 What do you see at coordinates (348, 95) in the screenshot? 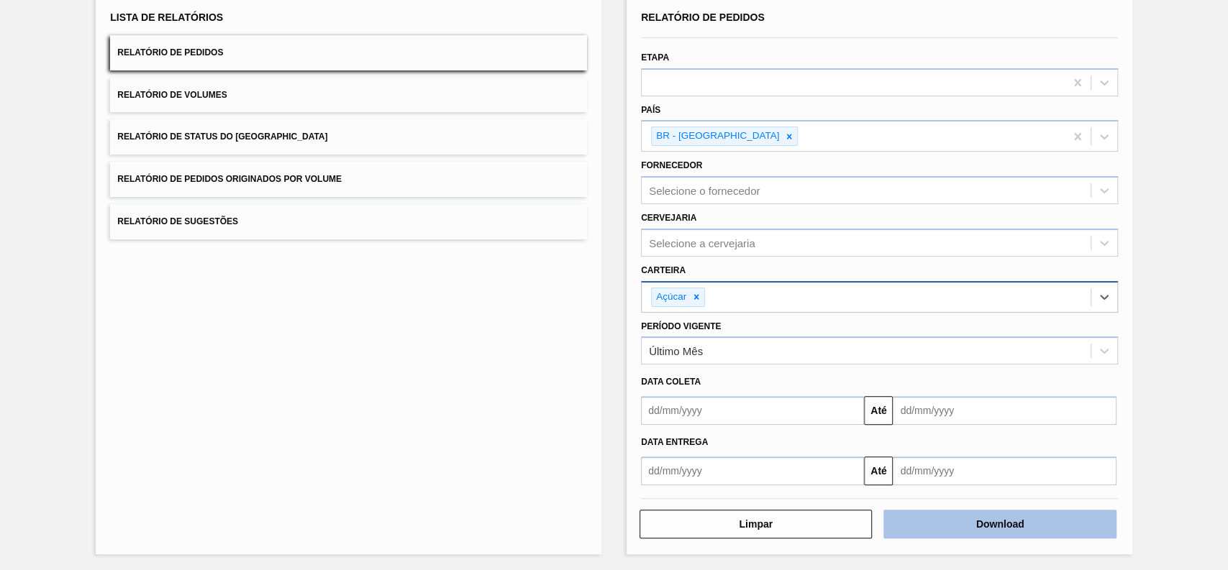
I see `button: Relatório de Volumes` at bounding box center [348, 95].